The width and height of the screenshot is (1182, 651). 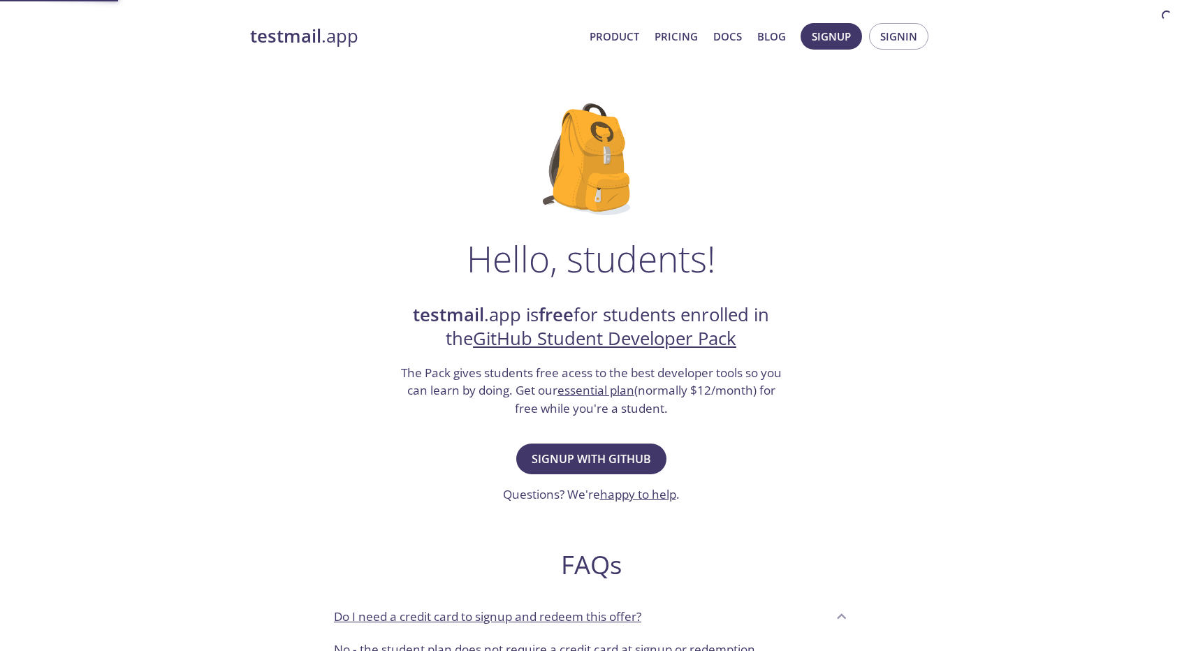 I want to click on h2: .app is for students enrolled in the, so click(x=591, y=327).